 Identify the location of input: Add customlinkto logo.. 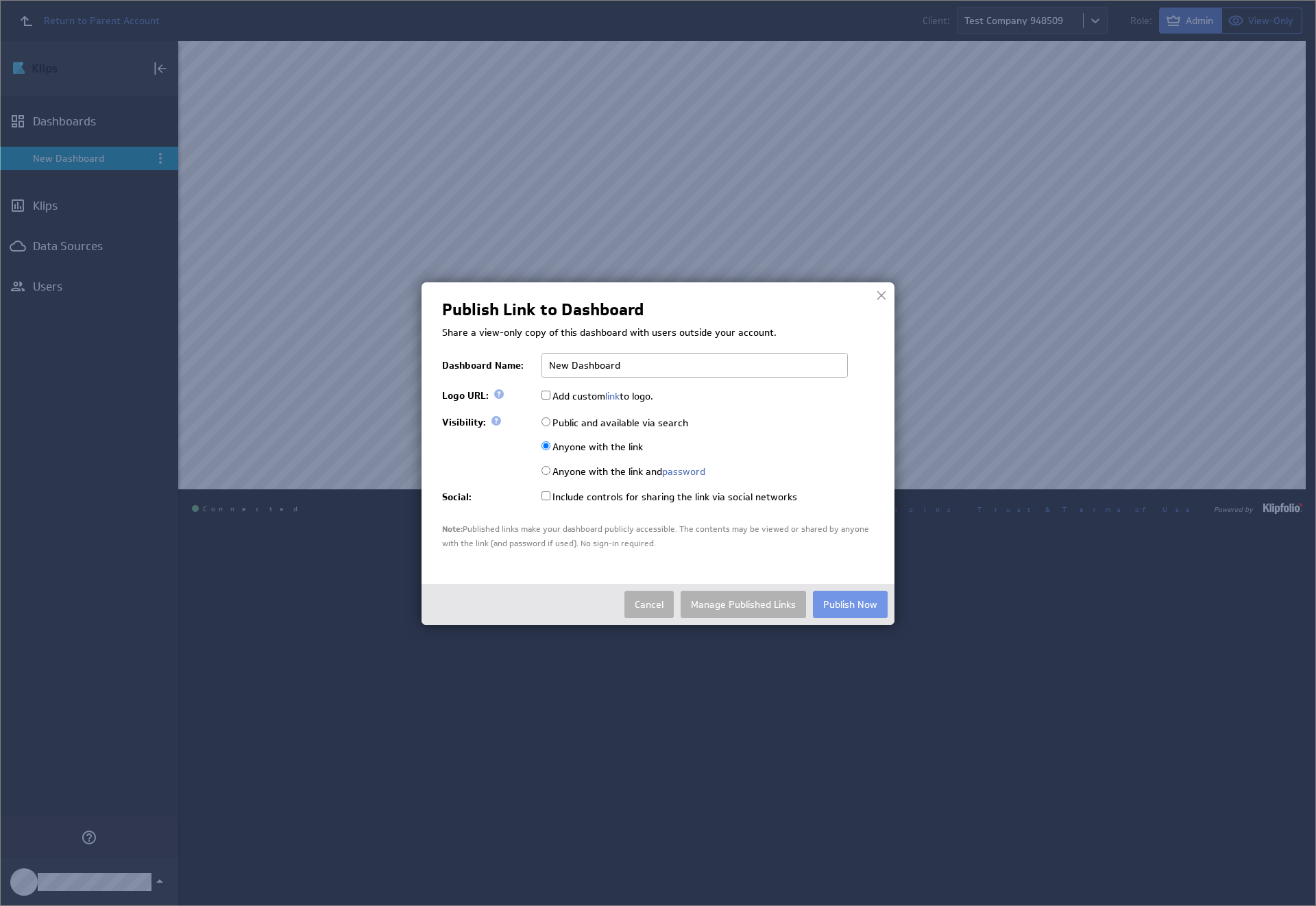
(545, 394).